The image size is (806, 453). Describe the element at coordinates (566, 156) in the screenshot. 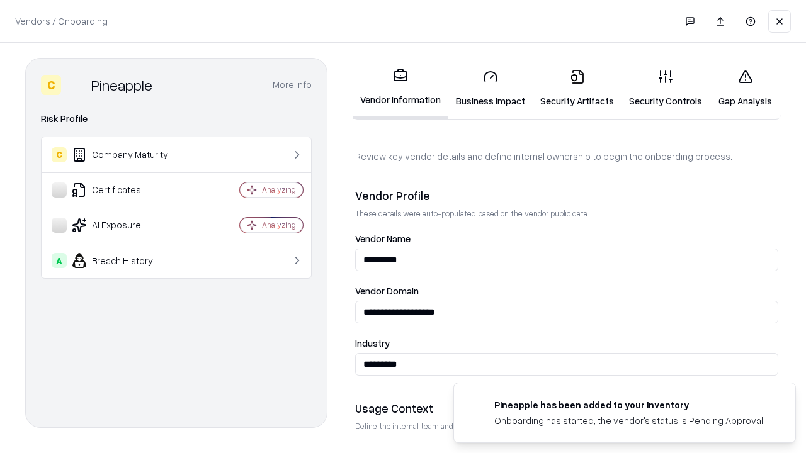

I see `p: Review key vendor details and define internal ownership to begin the onboarding process.` at that location.